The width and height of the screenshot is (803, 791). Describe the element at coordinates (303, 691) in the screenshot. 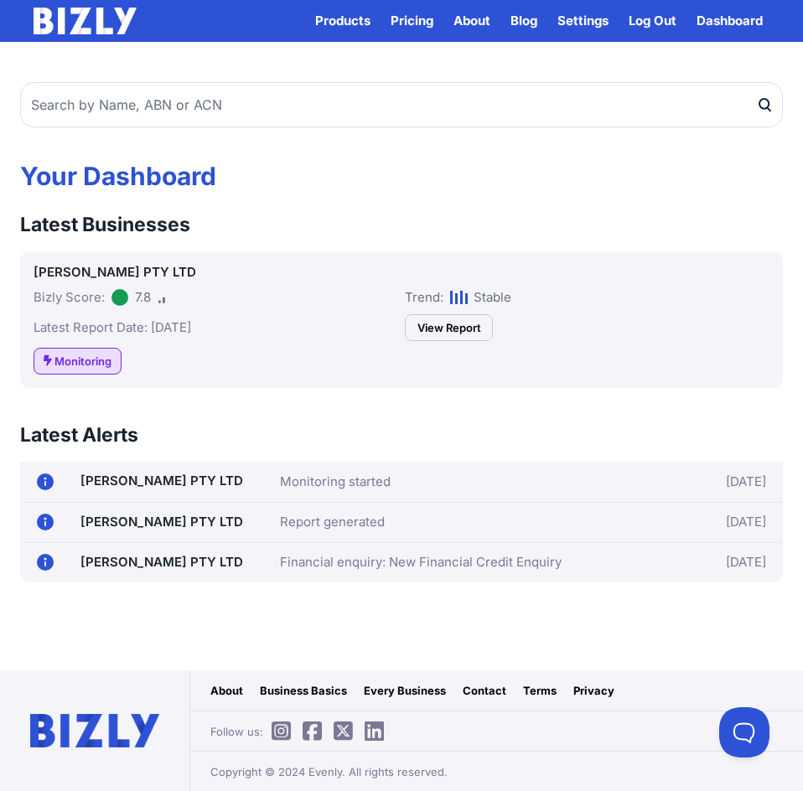

I see `a: Business Basics` at that location.